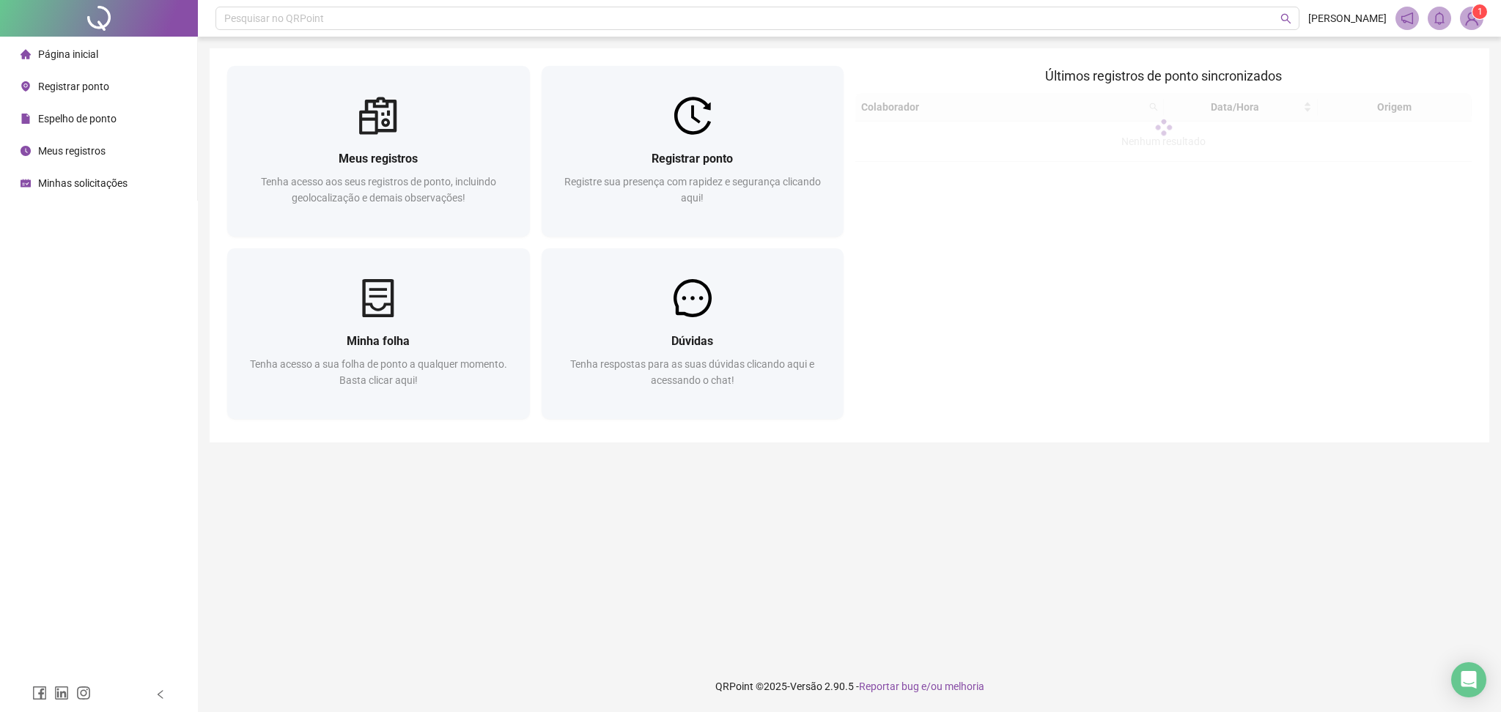  What do you see at coordinates (26, 54) in the screenshot?
I see `span: home` at bounding box center [26, 54].